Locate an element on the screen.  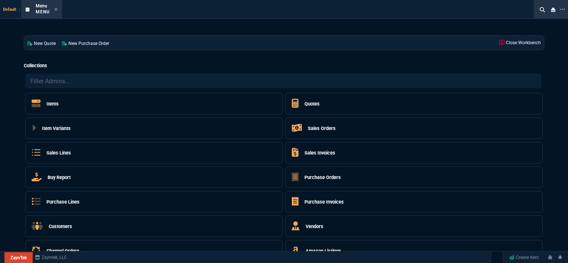
span: Menu is located at coordinates (41, 6).